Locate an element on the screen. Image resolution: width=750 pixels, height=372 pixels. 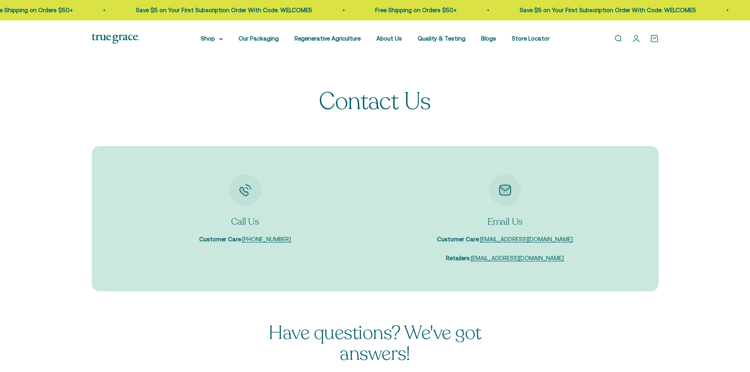
a: About Us is located at coordinates (389, 38).